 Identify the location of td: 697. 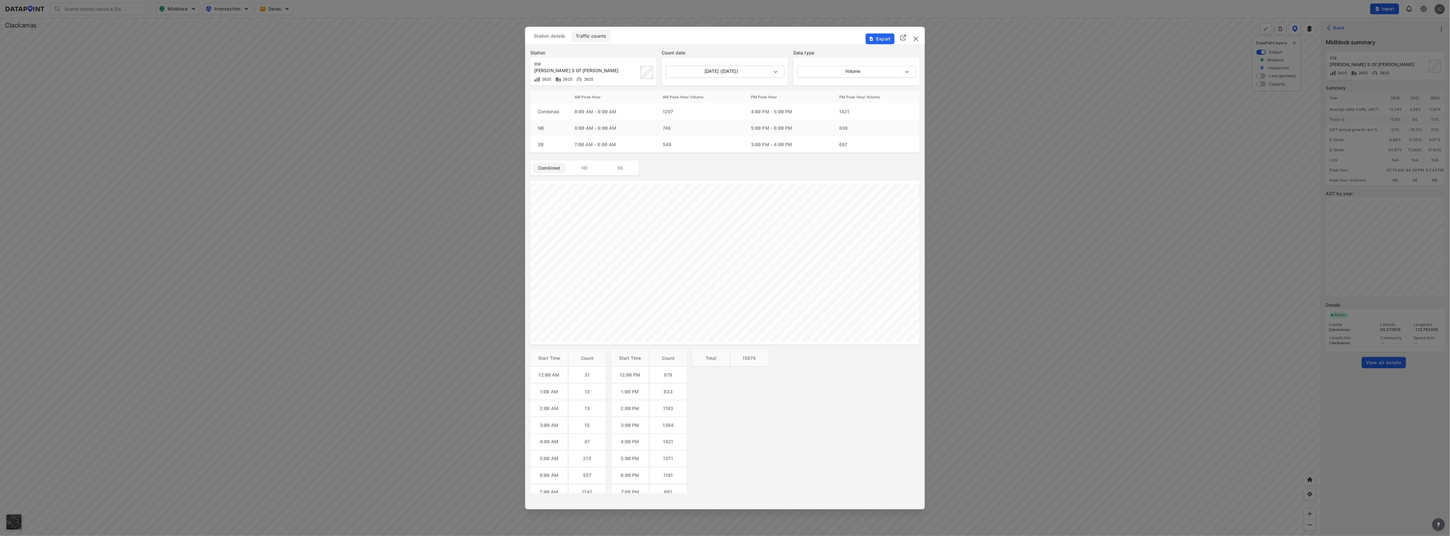
(876, 144).